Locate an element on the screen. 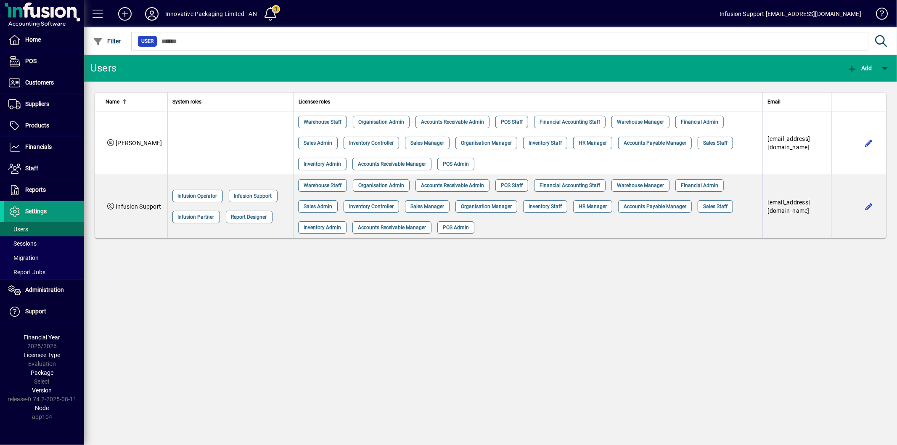 The image size is (897, 445). span: Suppliers is located at coordinates (37, 104).